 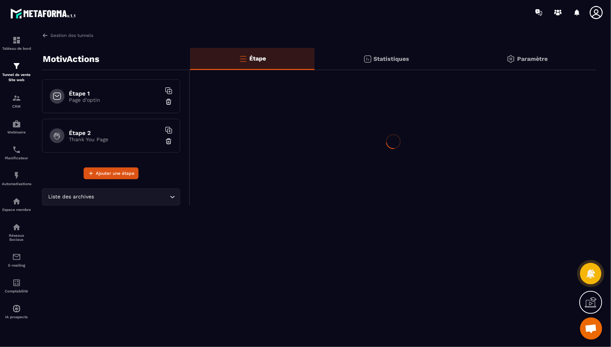 I want to click on p: Réseaux Sociaux, so click(x=17, y=237).